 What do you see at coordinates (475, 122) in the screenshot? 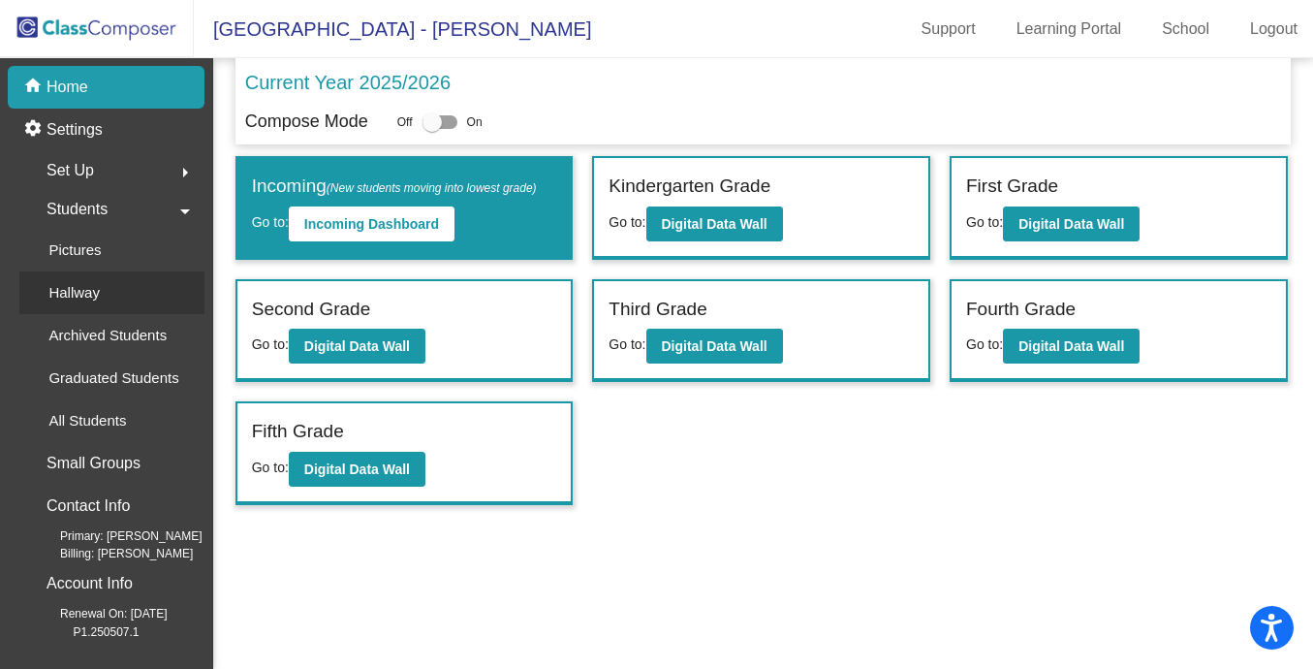
I see `span: On` at bounding box center [475, 122].